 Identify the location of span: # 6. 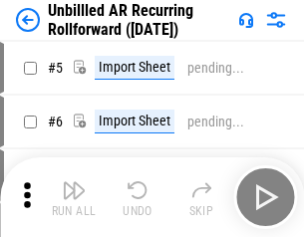
(55, 122).